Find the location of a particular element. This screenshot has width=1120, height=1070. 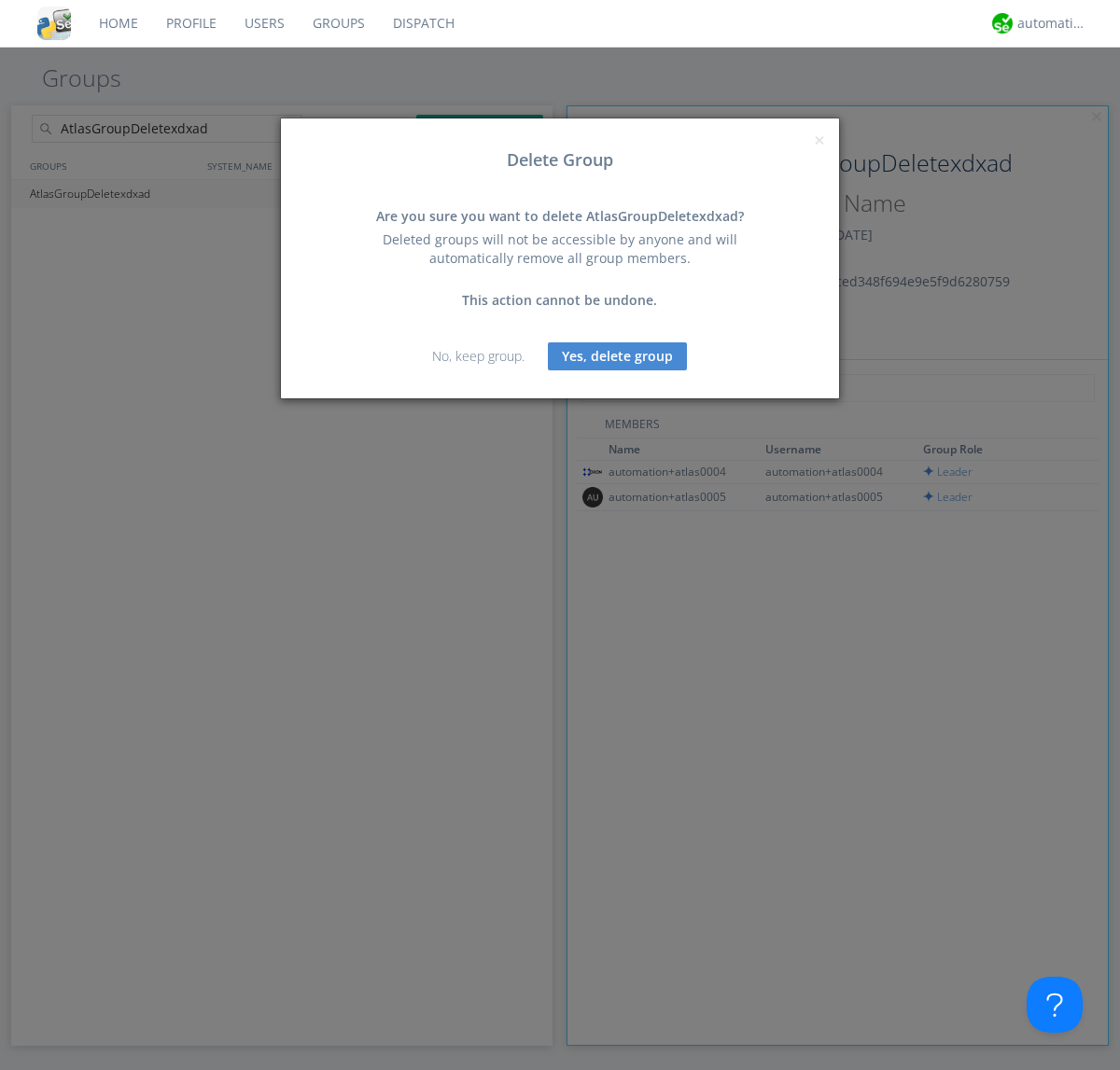

div: Are you sure you want to delete AtlasGroupDeletexdxad? is located at coordinates (560, 216).